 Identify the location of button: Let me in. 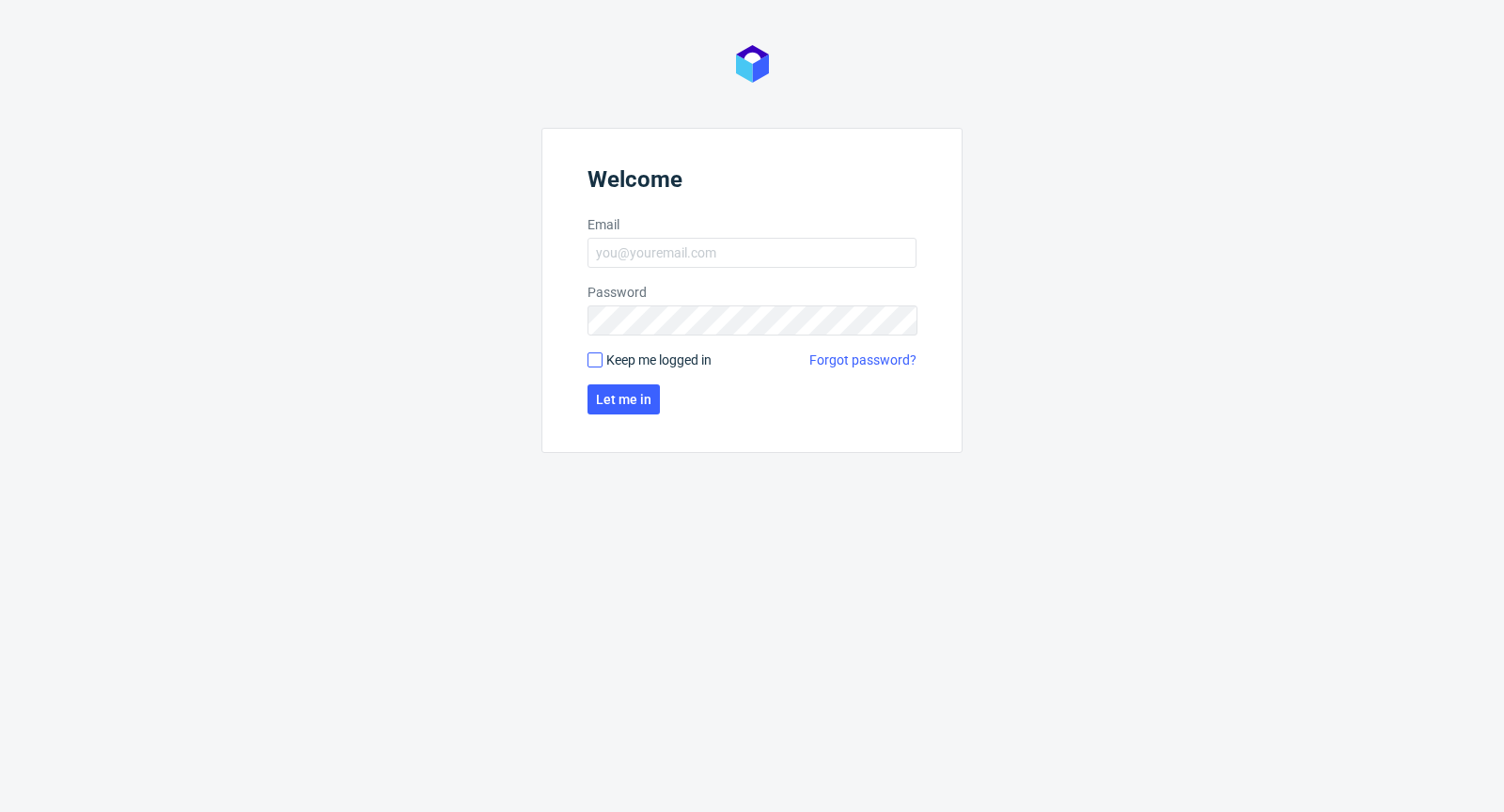
(623, 400).